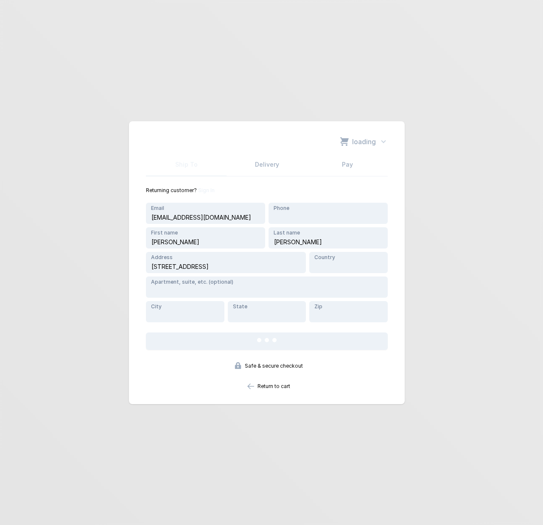  Describe the element at coordinates (186, 168) in the screenshot. I see `a: Ship To` at that location.